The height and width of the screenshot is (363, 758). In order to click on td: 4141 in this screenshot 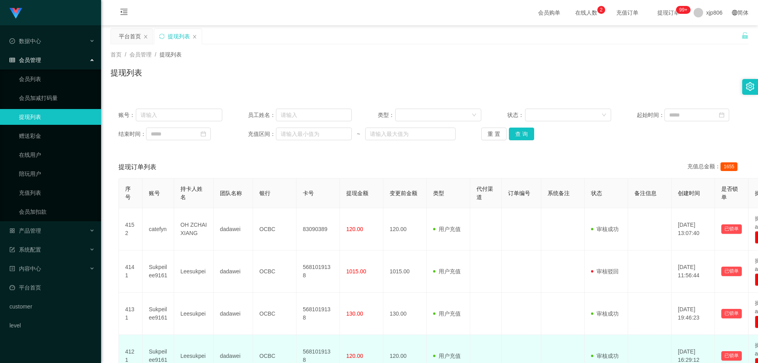, I will do `click(131, 271)`.